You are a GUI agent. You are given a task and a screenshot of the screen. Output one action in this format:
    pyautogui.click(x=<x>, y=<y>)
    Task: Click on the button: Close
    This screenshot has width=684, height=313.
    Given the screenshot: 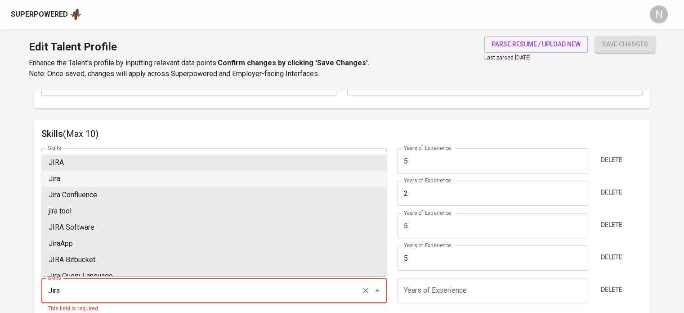 What is the action you would take?
    pyautogui.click(x=377, y=290)
    